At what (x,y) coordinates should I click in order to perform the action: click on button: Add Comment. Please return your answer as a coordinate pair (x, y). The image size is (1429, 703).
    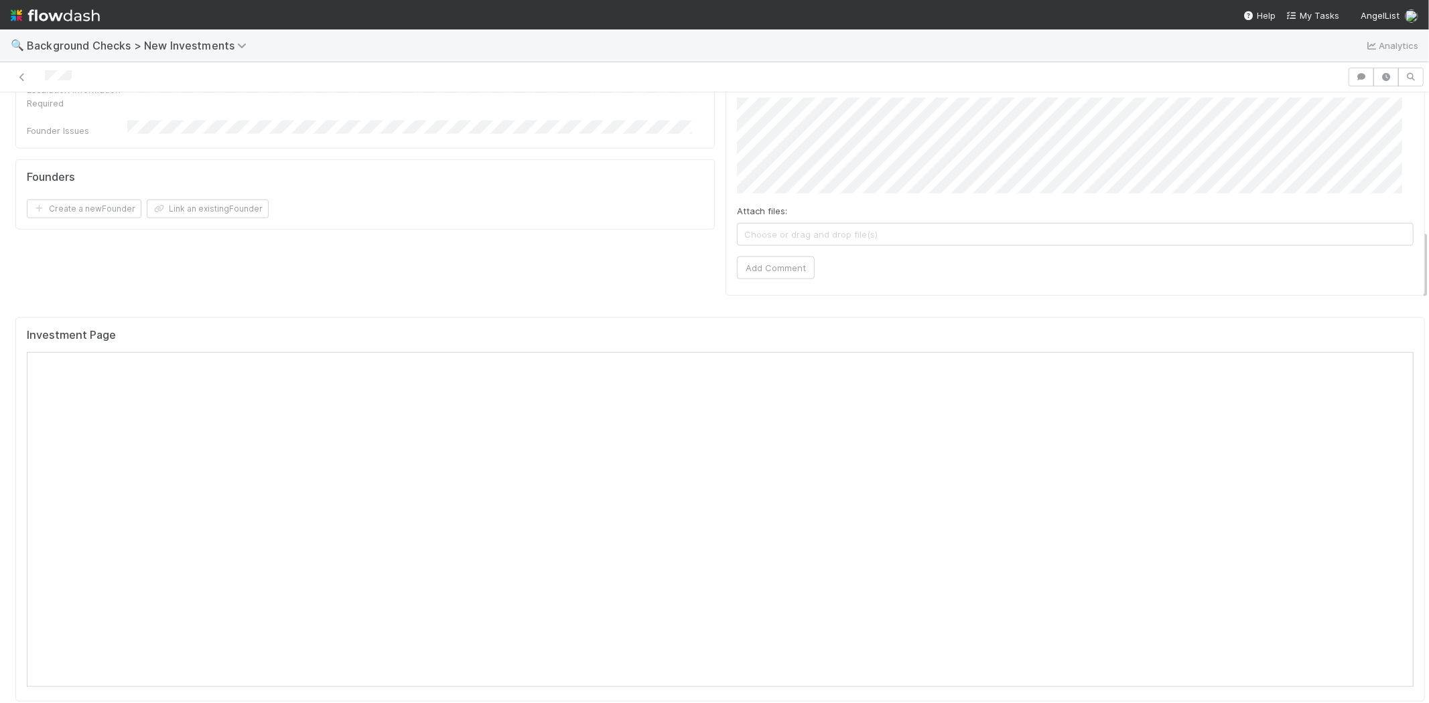
    Looking at the image, I should click on (776, 268).